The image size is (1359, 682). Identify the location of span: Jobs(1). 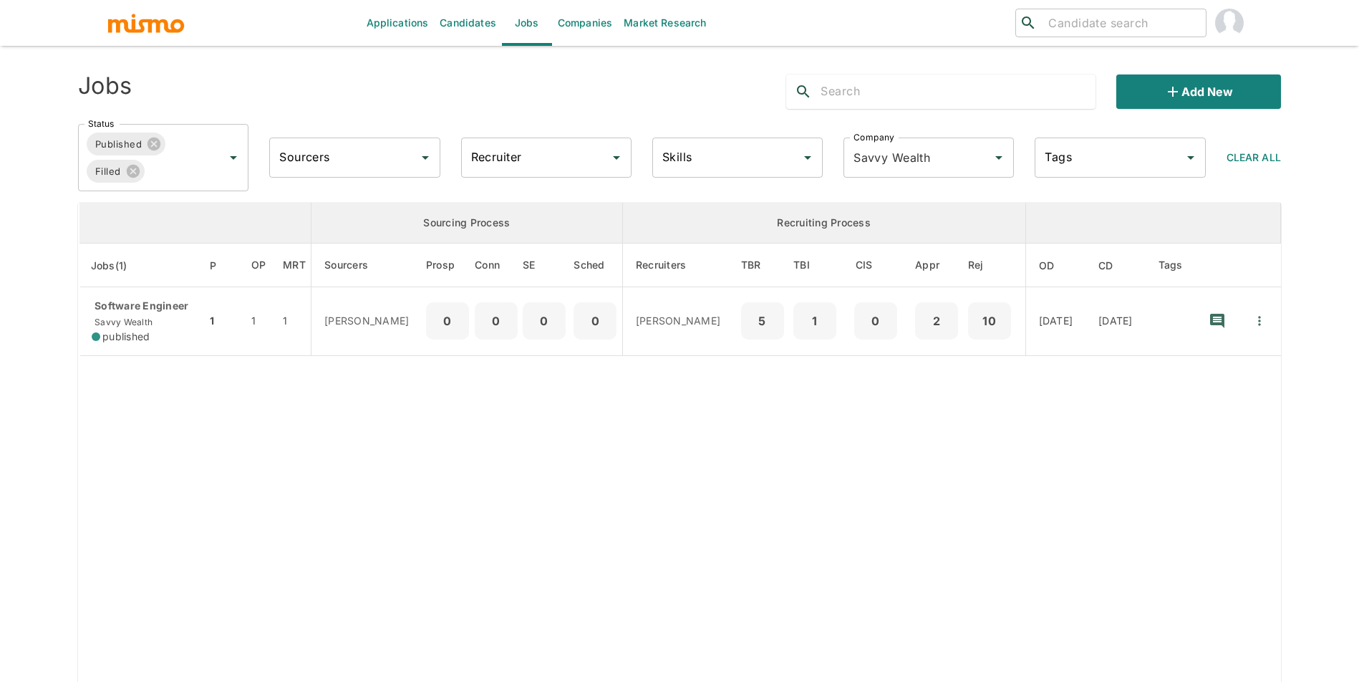
(118, 266).